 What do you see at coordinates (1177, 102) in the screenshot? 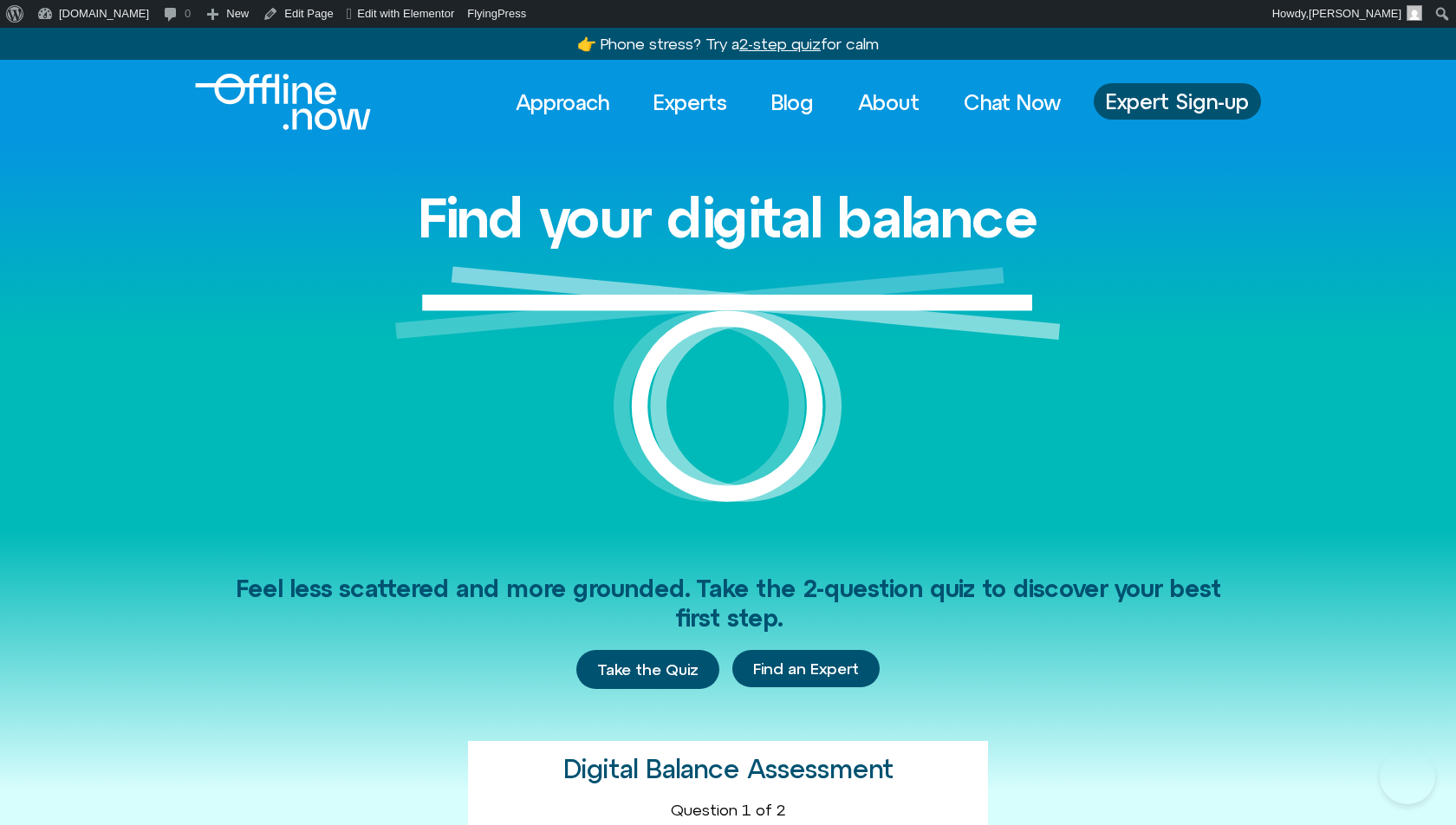
I see `span: Expert Sign-up` at bounding box center [1177, 102].